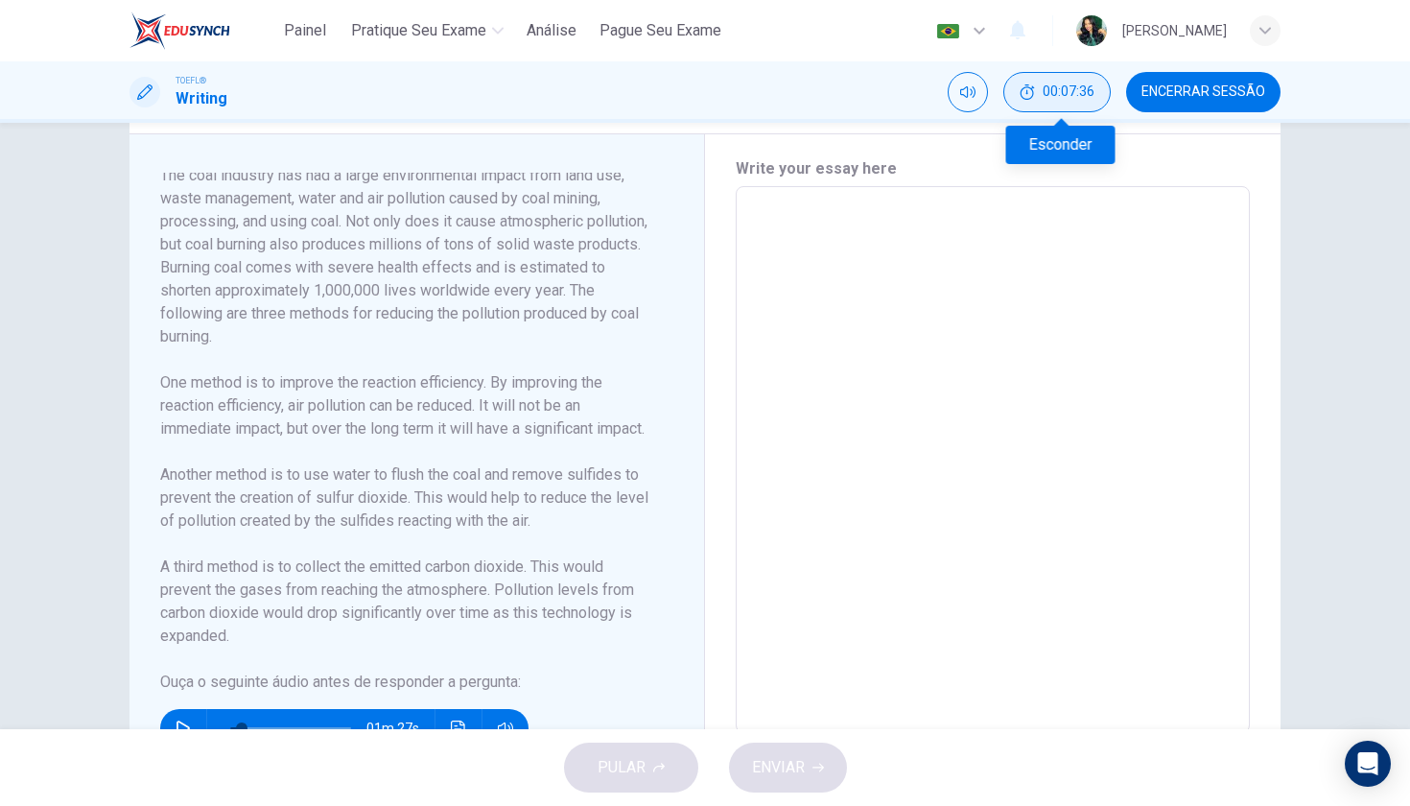 Image resolution: width=1410 pixels, height=806 pixels. I want to click on button: Pratique seu exame, so click(427, 31).